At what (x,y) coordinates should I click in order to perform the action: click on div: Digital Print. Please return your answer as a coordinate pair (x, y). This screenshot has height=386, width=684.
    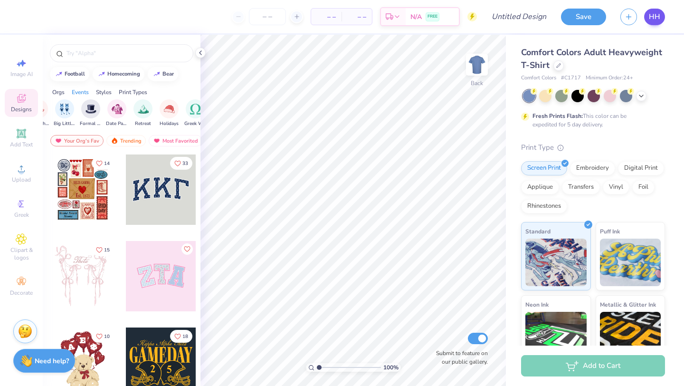
    Looking at the image, I should click on (641, 168).